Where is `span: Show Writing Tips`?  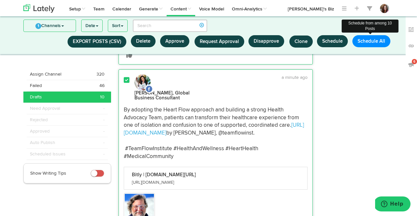 span: Show Writing Tips is located at coordinates (48, 173).